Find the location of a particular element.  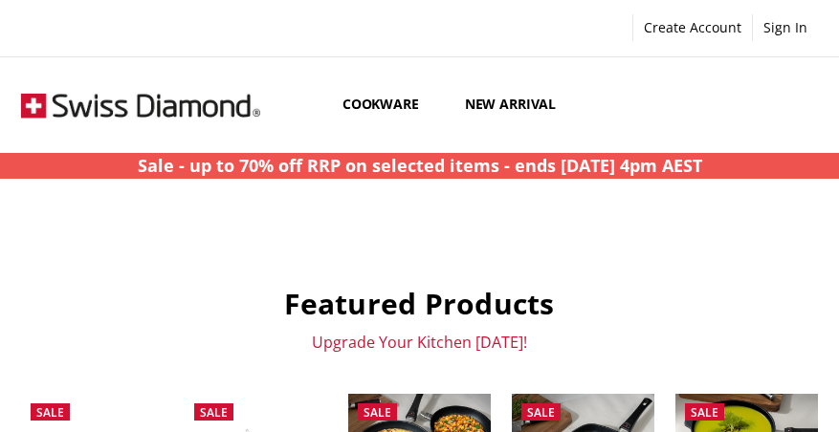

a: Show All is located at coordinates (599, 105).